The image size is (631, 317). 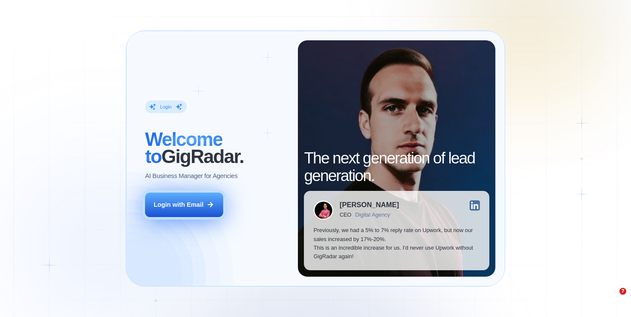 I want to click on div: Login, so click(x=166, y=107).